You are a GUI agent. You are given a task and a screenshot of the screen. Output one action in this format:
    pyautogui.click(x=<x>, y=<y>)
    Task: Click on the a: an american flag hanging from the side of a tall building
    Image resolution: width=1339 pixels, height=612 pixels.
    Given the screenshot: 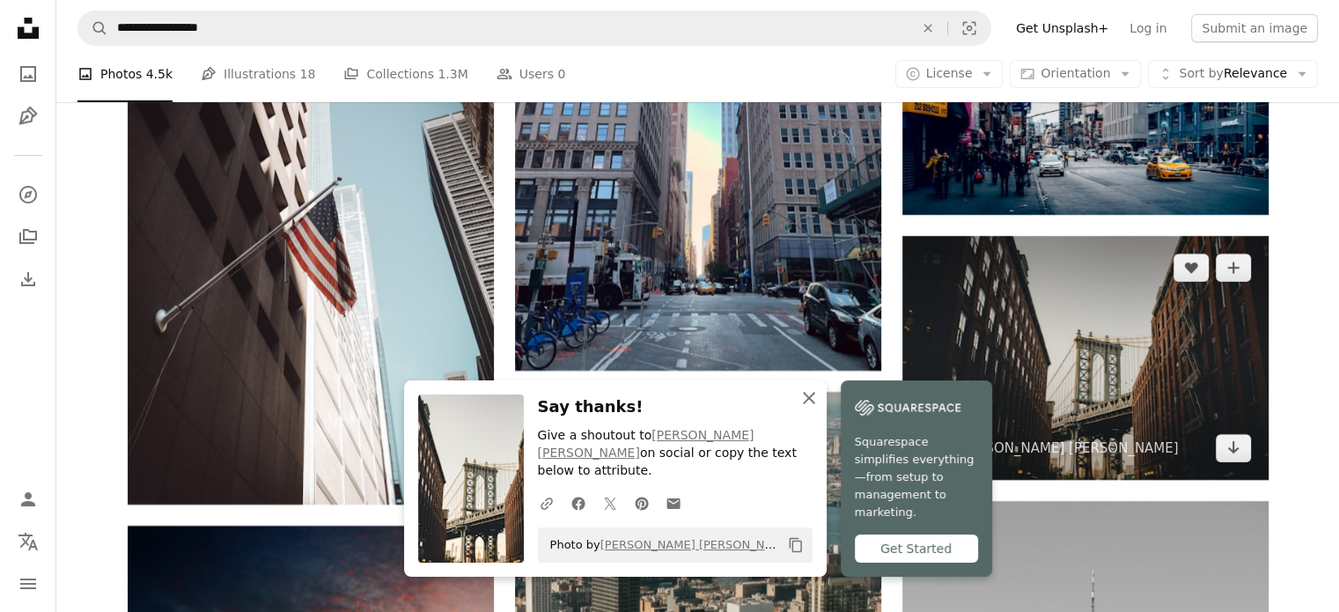 What is the action you would take?
    pyautogui.click(x=311, y=256)
    